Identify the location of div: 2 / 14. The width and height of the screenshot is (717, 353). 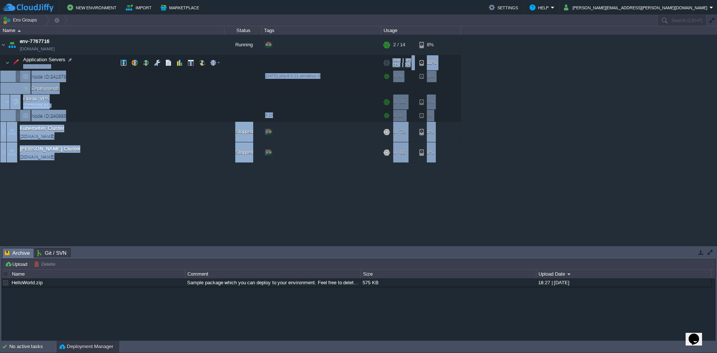
(399, 45).